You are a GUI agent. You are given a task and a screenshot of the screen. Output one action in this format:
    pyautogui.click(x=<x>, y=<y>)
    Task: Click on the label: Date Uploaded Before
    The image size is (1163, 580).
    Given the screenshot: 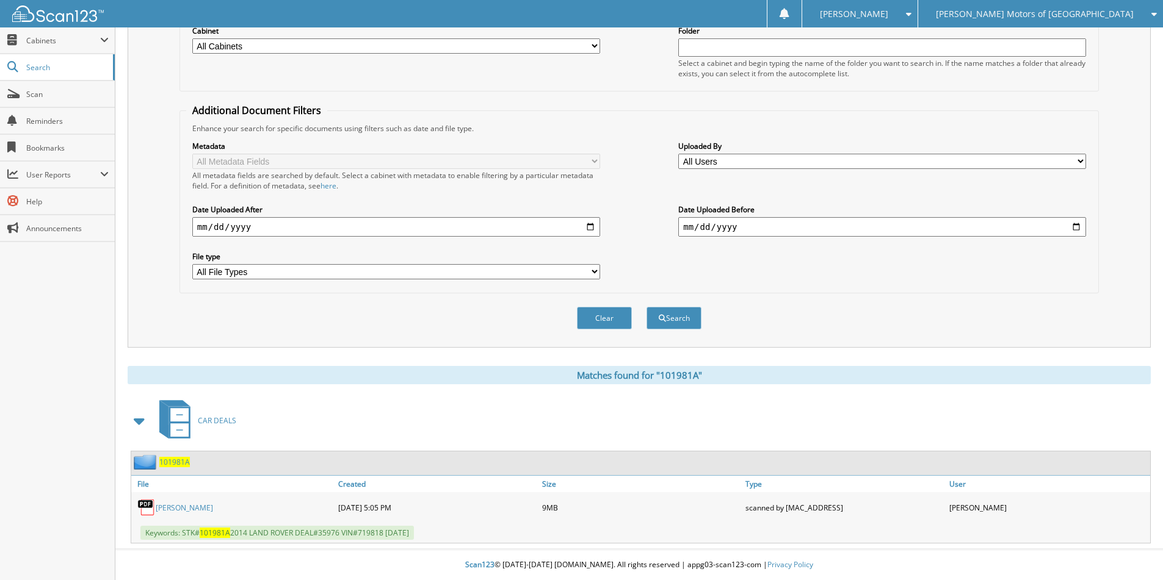 What is the action you would take?
    pyautogui.click(x=882, y=209)
    